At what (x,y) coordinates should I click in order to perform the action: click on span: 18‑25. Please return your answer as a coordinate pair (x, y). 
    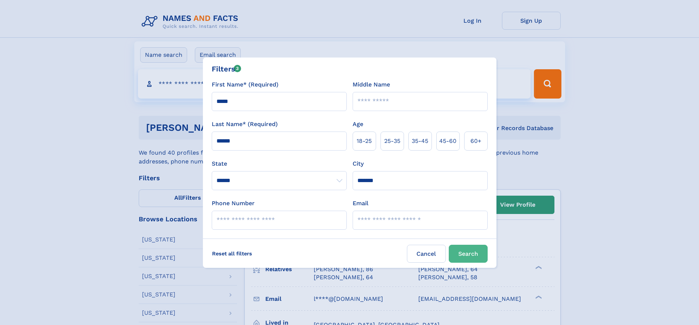
    Looking at the image, I should click on (364, 141).